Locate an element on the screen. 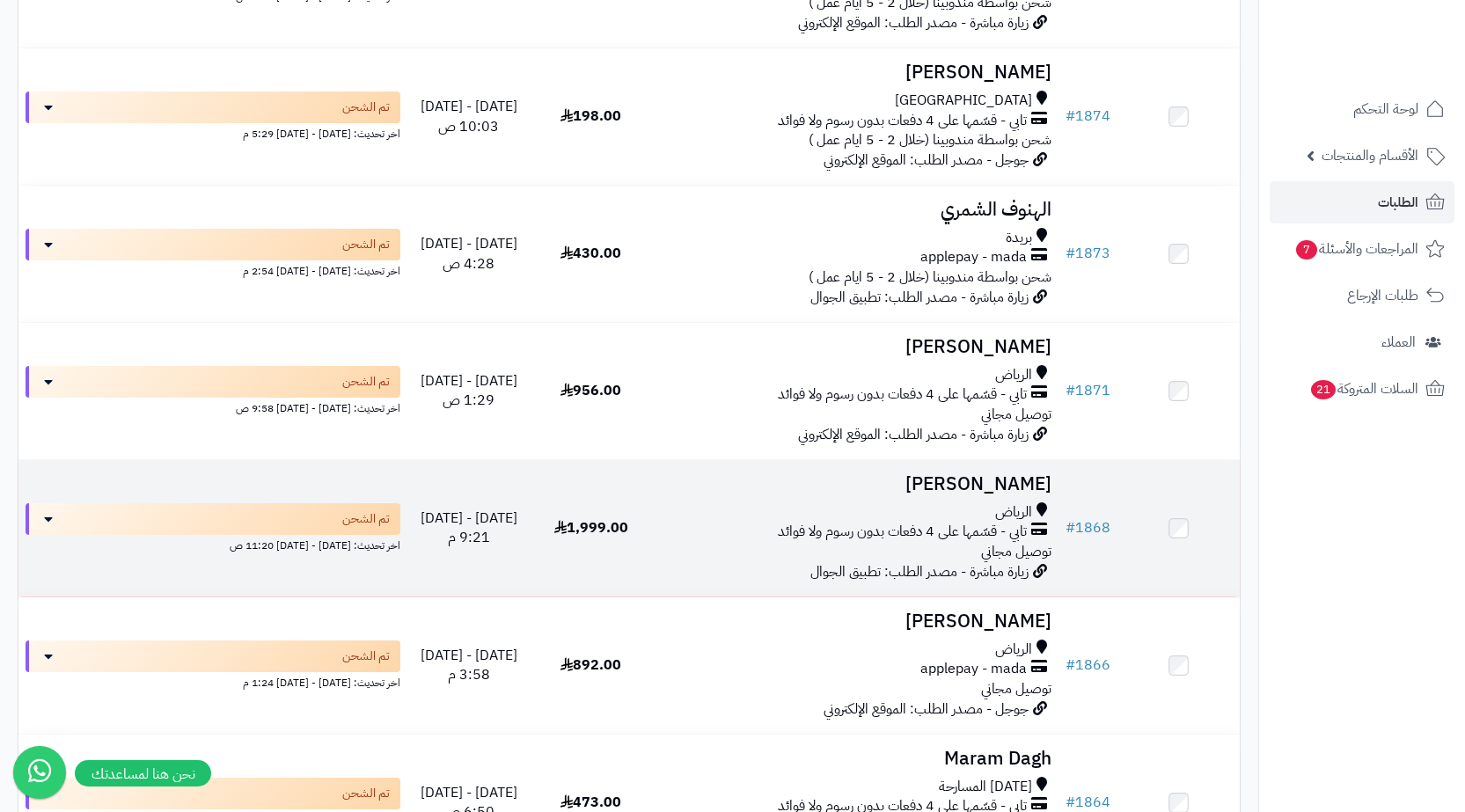 The width and height of the screenshot is (1465, 812). span: الأقسام والمنتجات is located at coordinates (1370, 156).